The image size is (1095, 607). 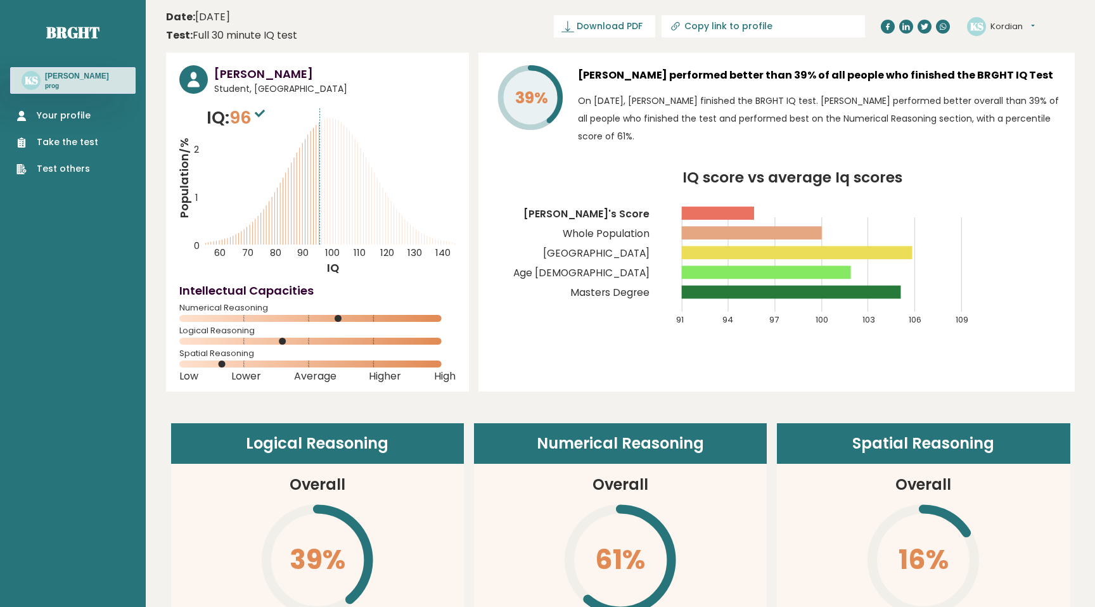 I want to click on tspan: 140, so click(x=443, y=252).